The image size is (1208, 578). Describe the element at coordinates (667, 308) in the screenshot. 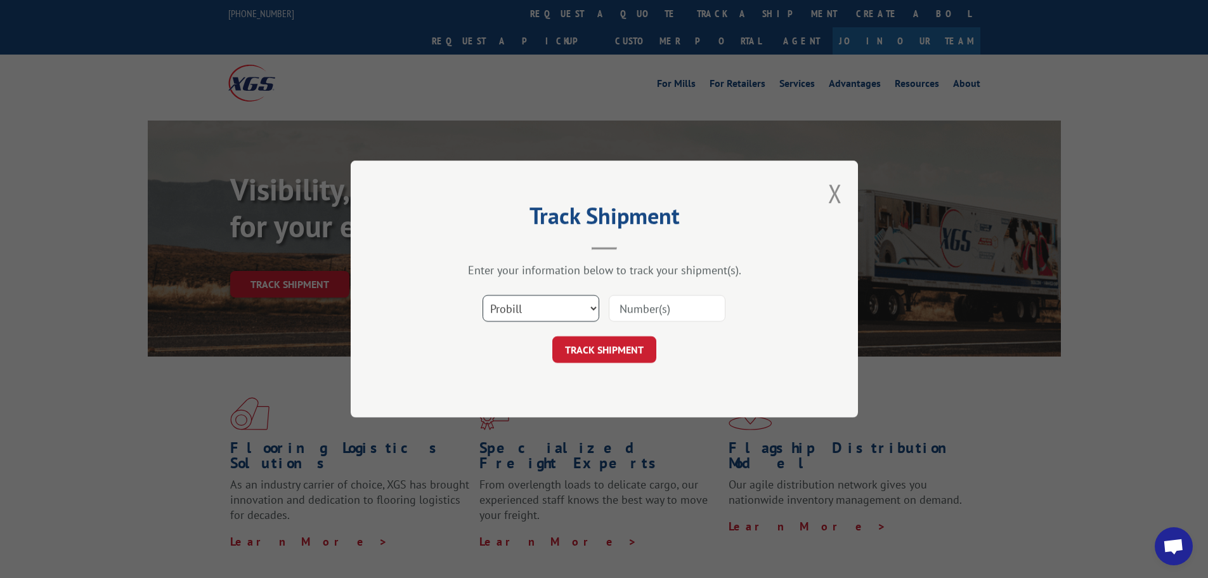

I see `input: Number(s)` at that location.